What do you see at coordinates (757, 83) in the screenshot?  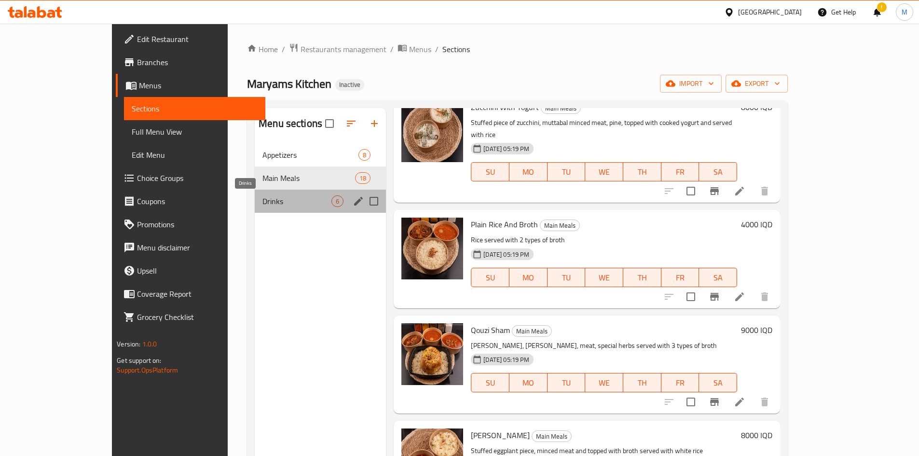 I see `span: export` at bounding box center [757, 83].